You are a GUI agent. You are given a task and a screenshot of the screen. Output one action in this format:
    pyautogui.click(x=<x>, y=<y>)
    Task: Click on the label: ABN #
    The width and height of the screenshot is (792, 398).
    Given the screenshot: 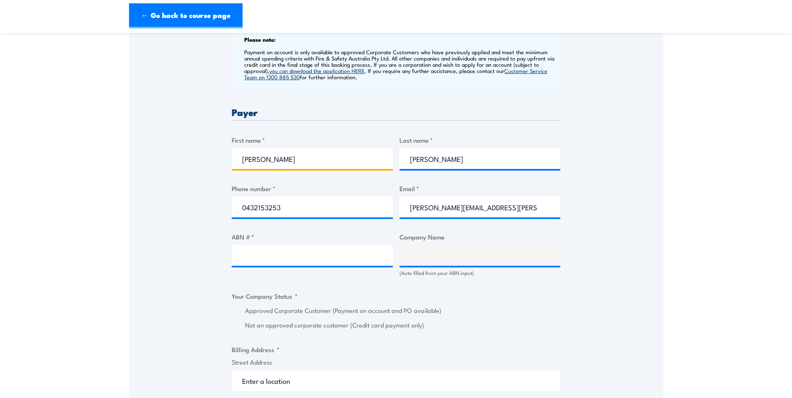 What is the action you would take?
    pyautogui.click(x=312, y=237)
    